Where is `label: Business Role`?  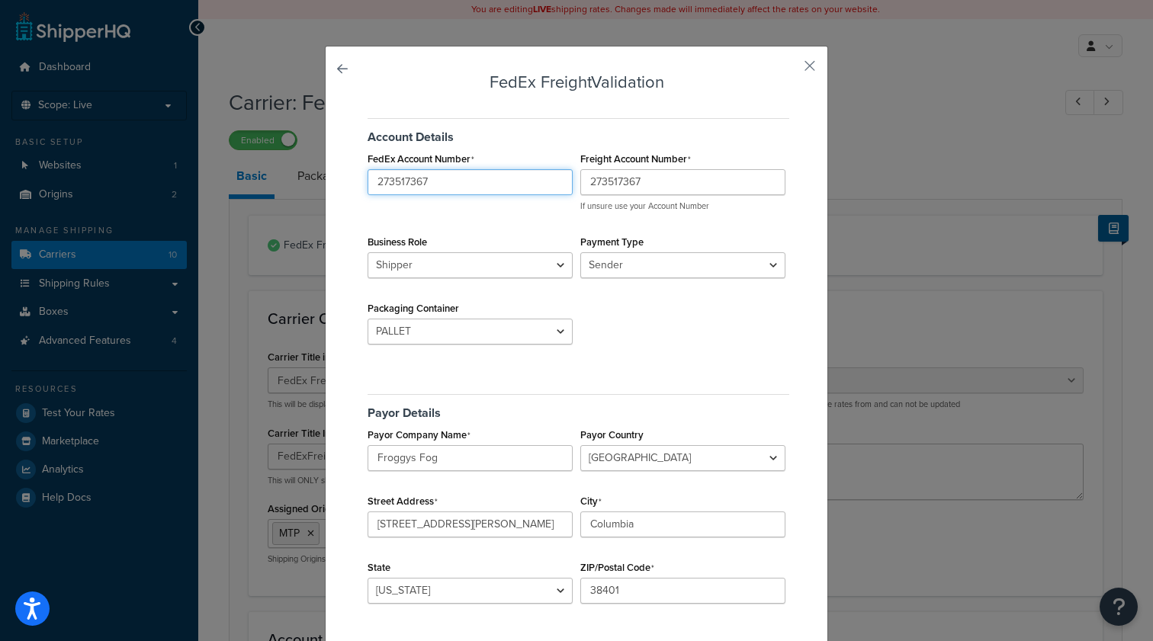 label: Business Role is located at coordinates (397, 242).